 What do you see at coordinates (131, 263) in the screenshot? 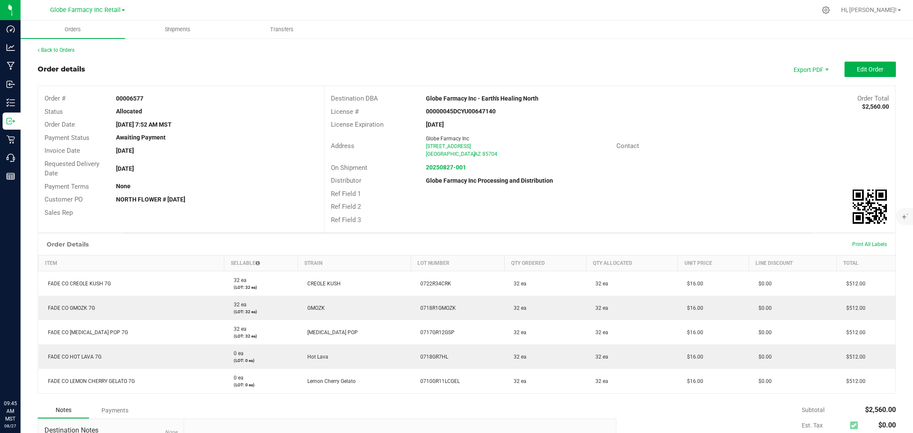
I see `th: Item` at bounding box center [131, 263].